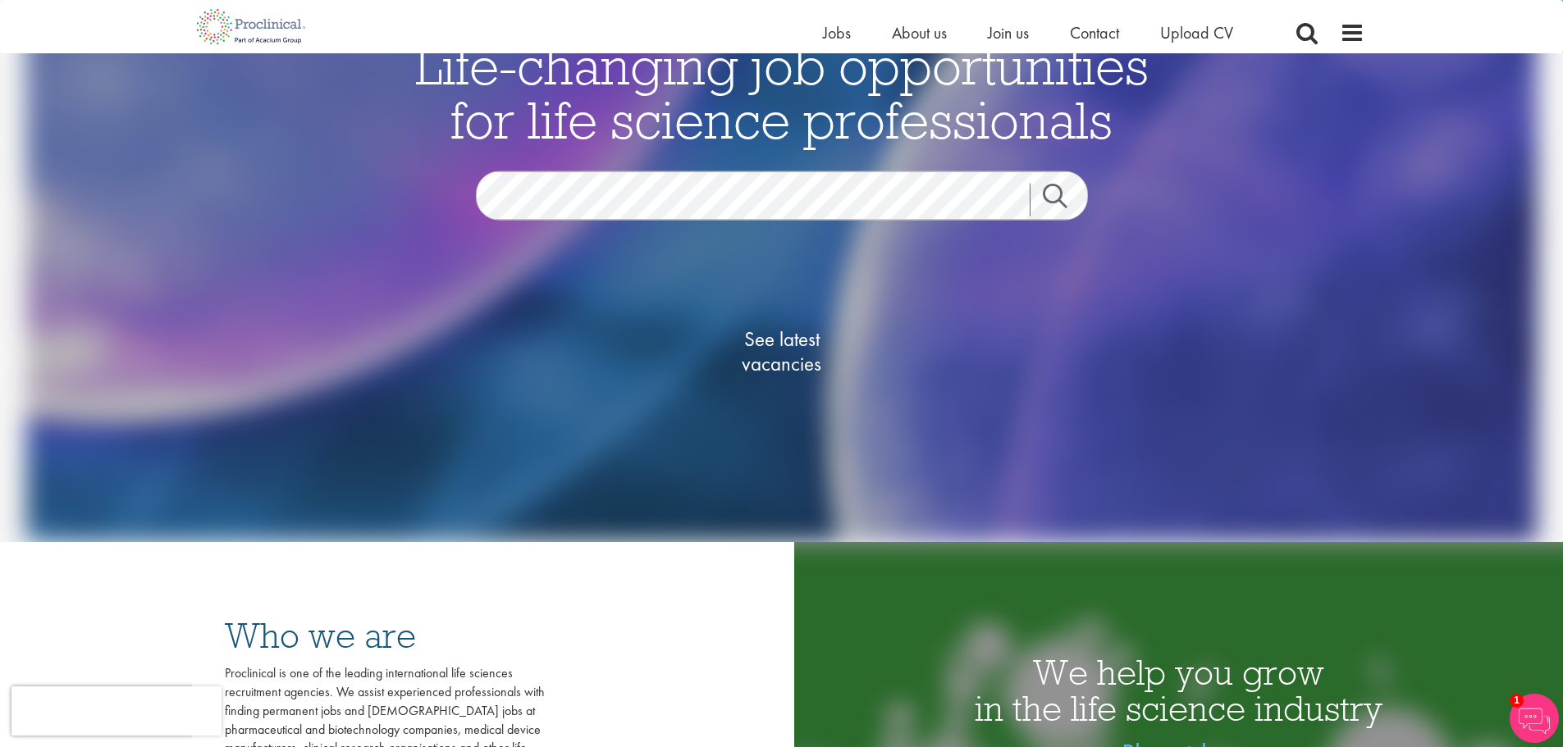  I want to click on span: 1, so click(1516, 701).